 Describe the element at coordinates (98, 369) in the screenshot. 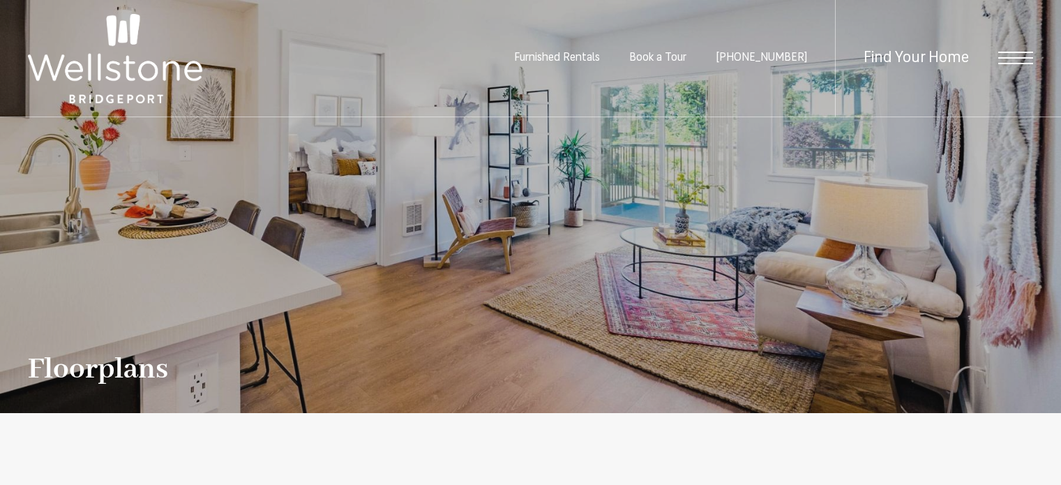

I see `h1: Floorplans` at that location.